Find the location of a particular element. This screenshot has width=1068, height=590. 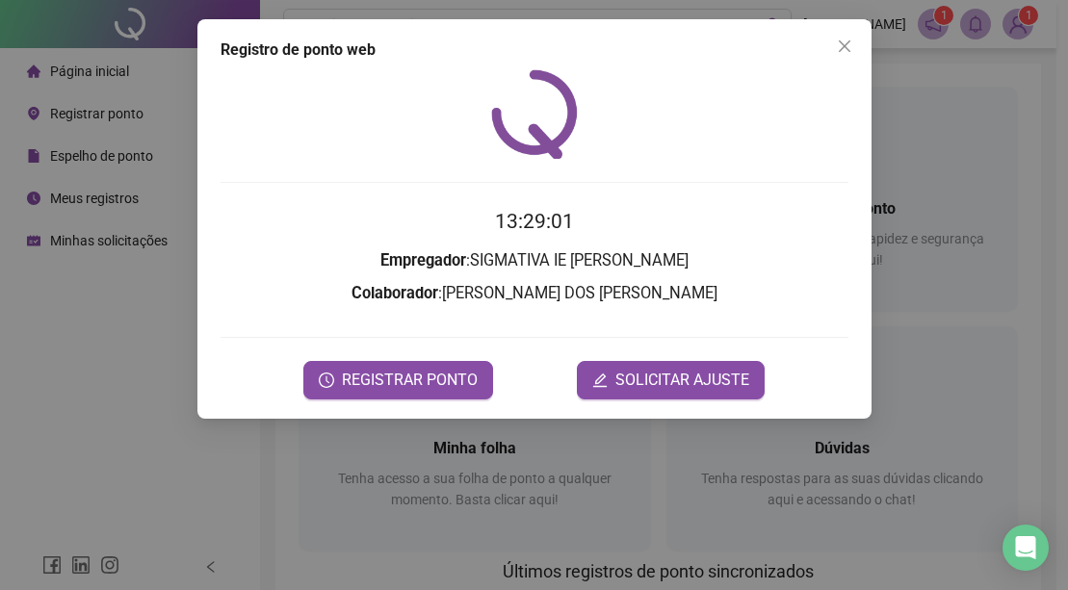

time: 13:29:01 is located at coordinates (534, 221).